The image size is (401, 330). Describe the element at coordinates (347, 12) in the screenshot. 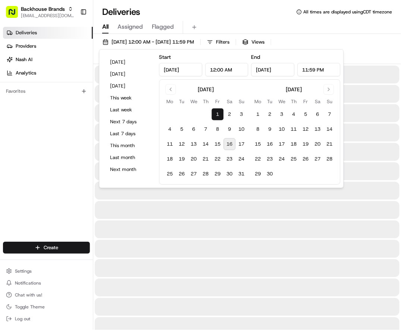

I see `span: All times are displayed using CDT timezone` at that location.